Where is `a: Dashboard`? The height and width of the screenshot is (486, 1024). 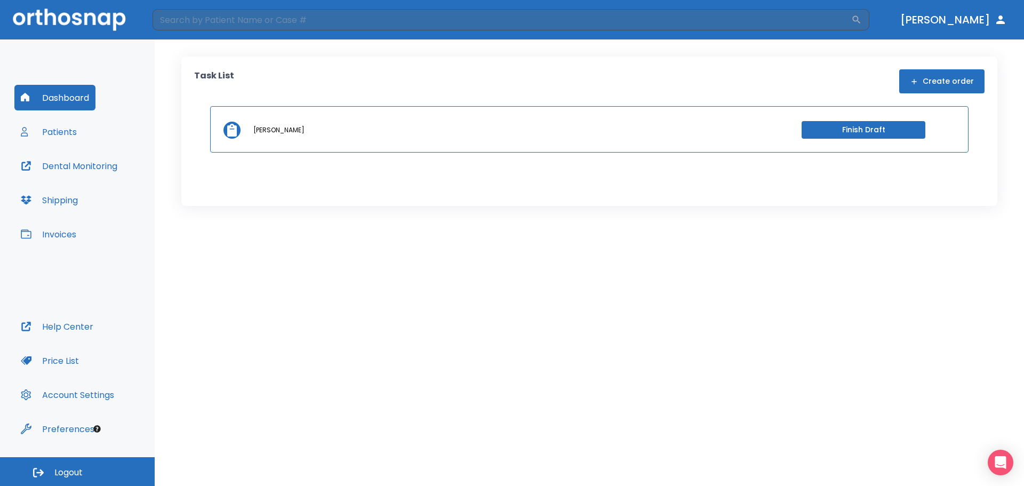 a: Dashboard is located at coordinates (55, 98).